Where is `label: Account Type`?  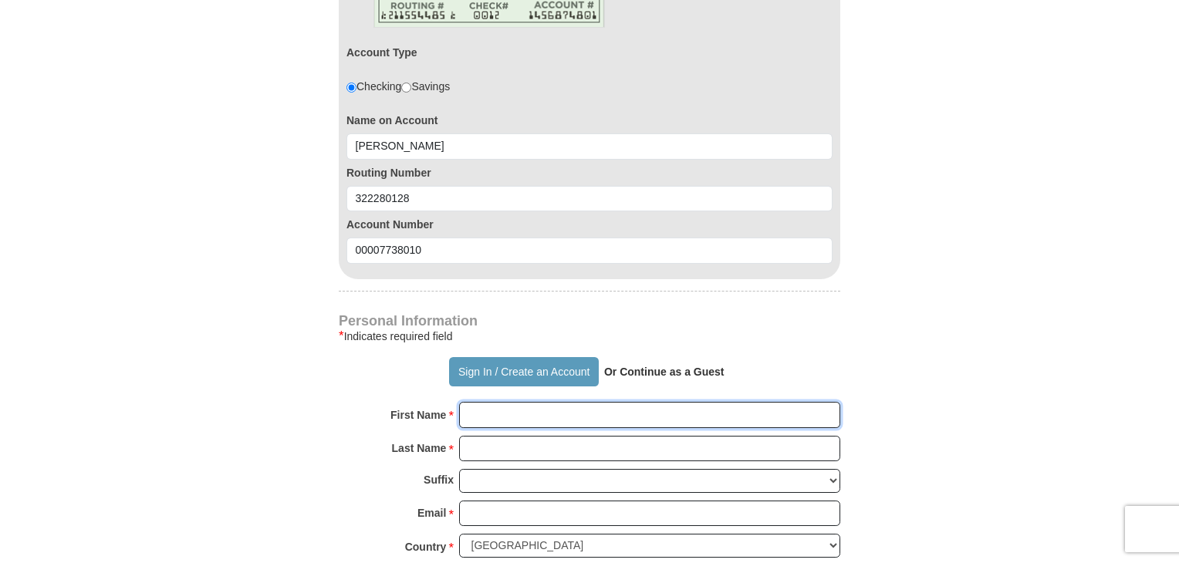 label: Account Type is located at coordinates (382, 52).